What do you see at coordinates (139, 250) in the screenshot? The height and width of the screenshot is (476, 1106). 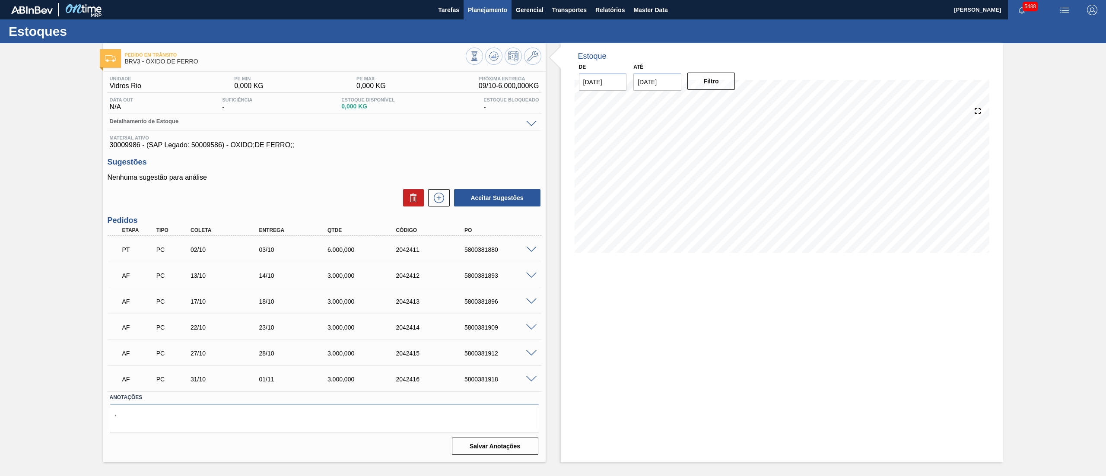 I see `div: Pedido em Trânsito` at bounding box center [139, 250].